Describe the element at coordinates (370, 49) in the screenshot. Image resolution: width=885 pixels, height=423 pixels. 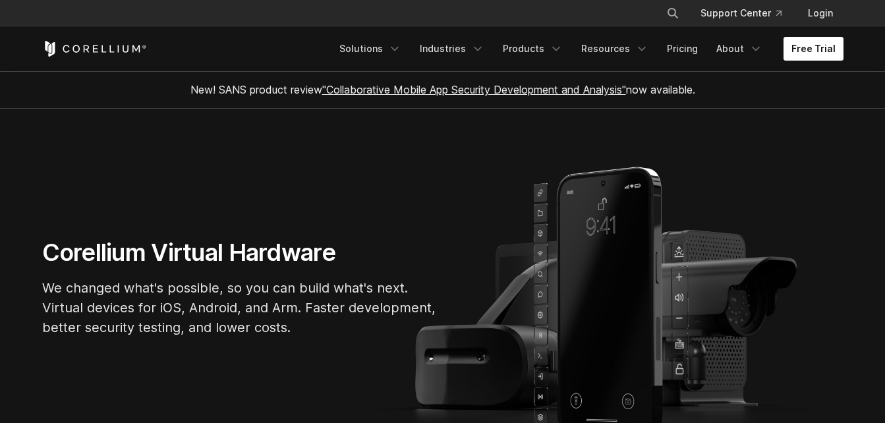
I see `a: Solutions` at that location.